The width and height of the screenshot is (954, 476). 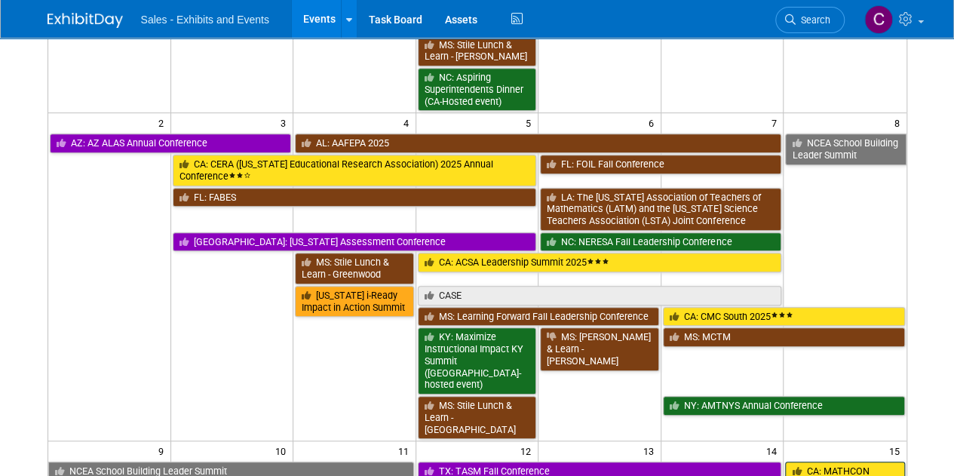 I want to click on span: 9, so click(x=164, y=450).